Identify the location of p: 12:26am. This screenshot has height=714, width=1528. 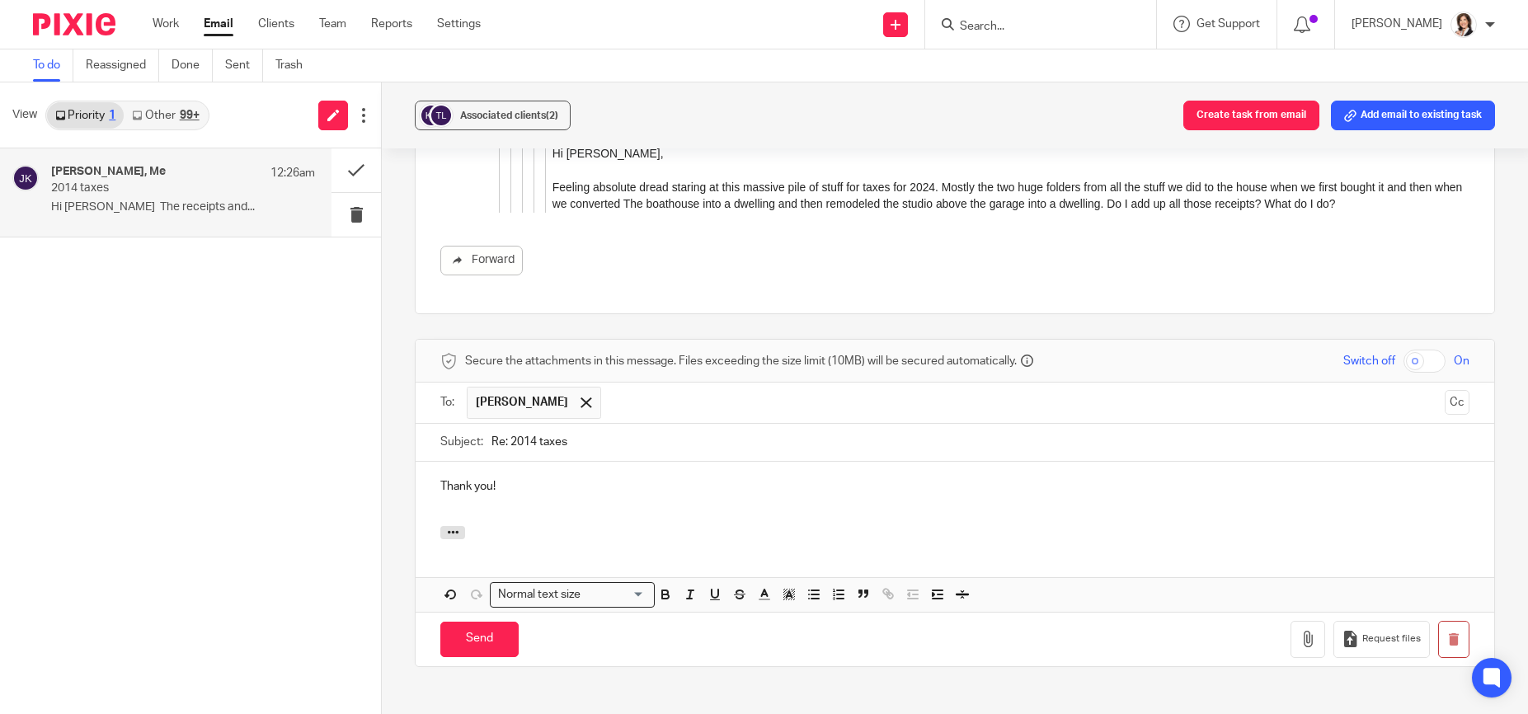
(293, 173).